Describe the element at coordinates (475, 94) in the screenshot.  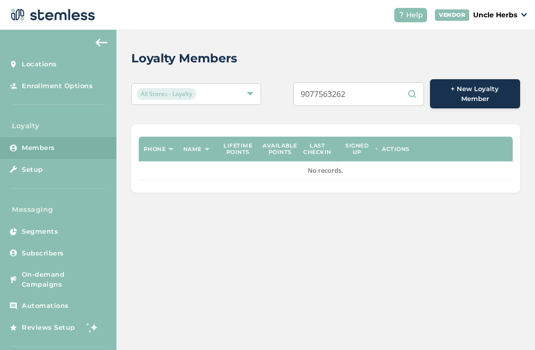
I see `button: + New Loyalty Member` at that location.